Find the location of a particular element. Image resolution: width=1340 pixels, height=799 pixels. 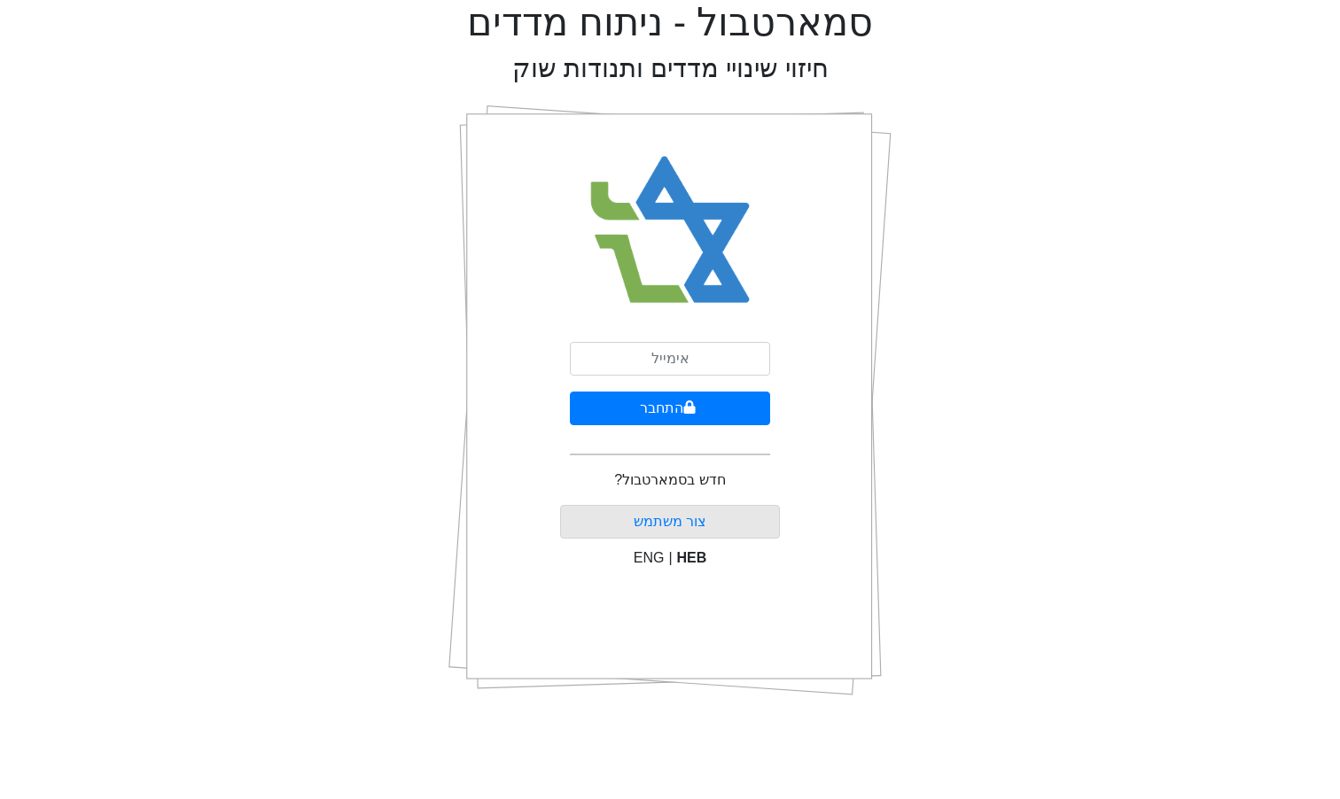

span: HEB is located at coordinates (692, 557).